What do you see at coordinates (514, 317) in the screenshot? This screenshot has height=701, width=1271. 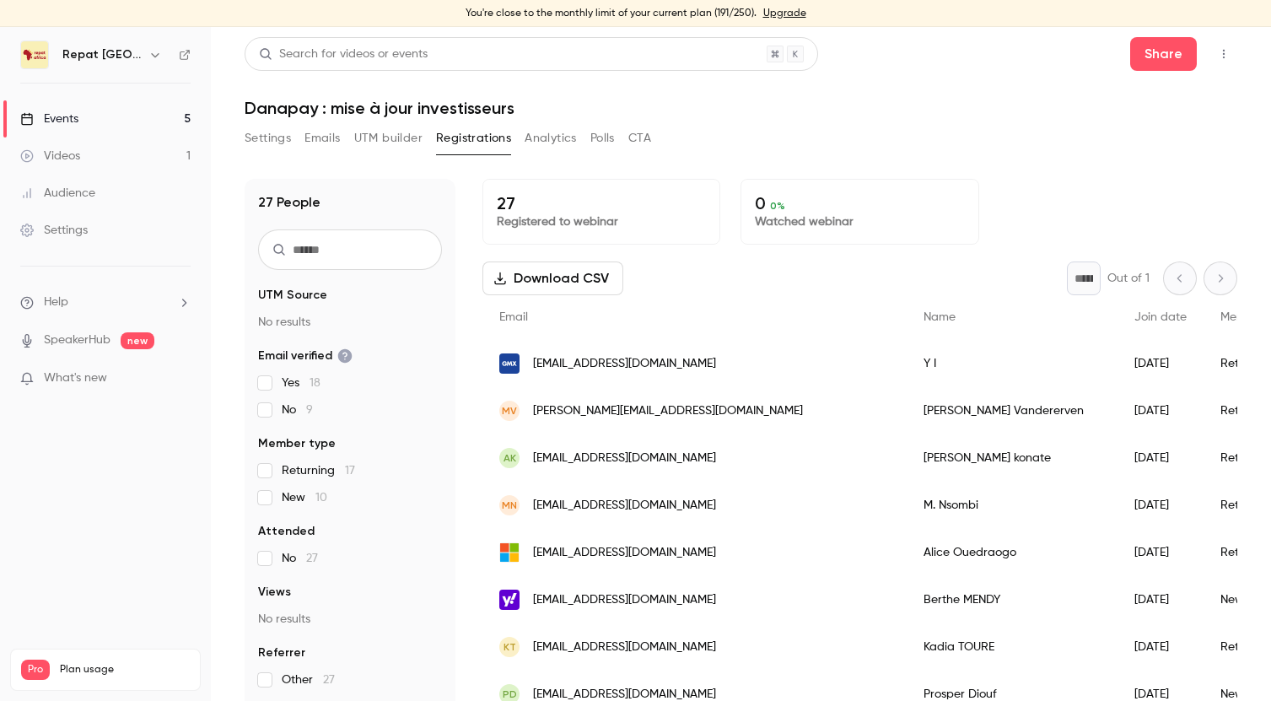 I see `span: Email` at bounding box center [514, 317].